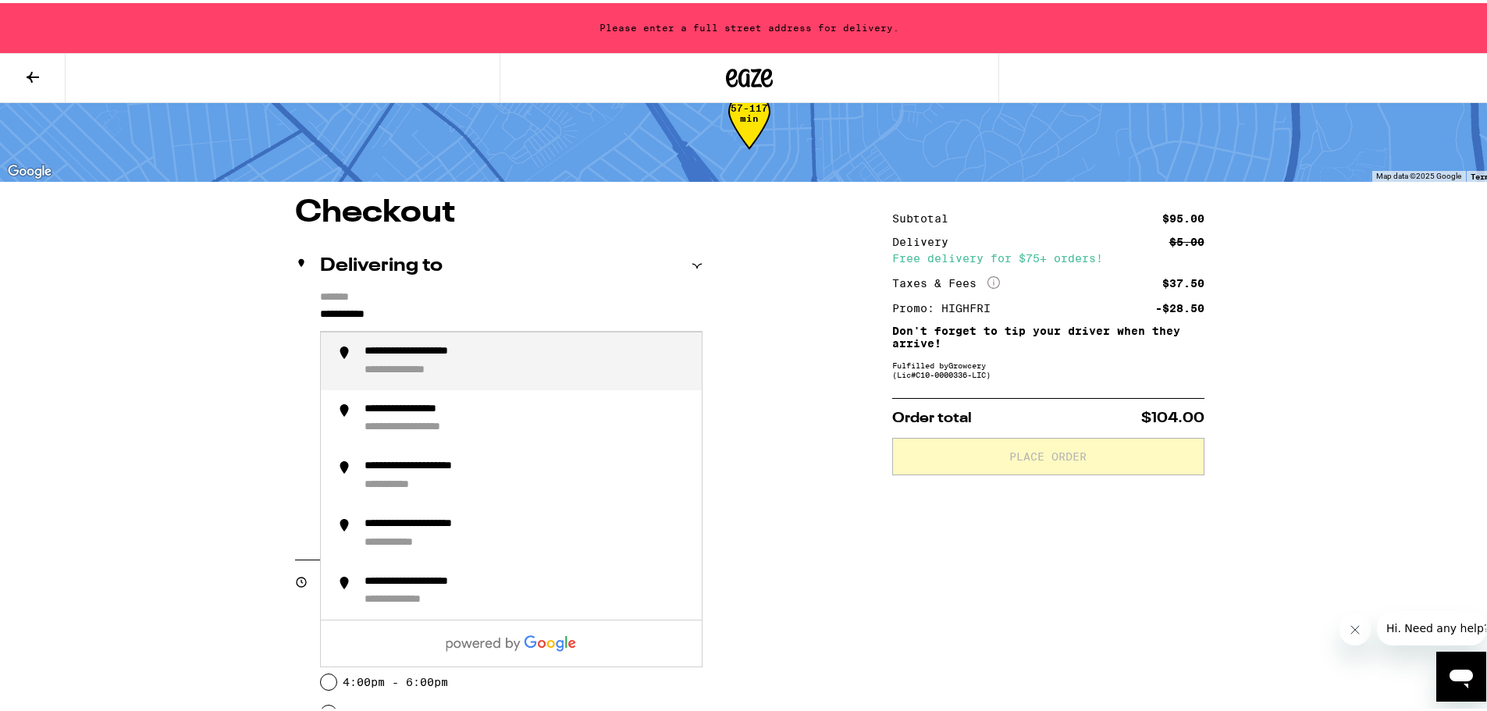 The width and height of the screenshot is (1487, 711). I want to click on div: $37.50, so click(1184, 280).